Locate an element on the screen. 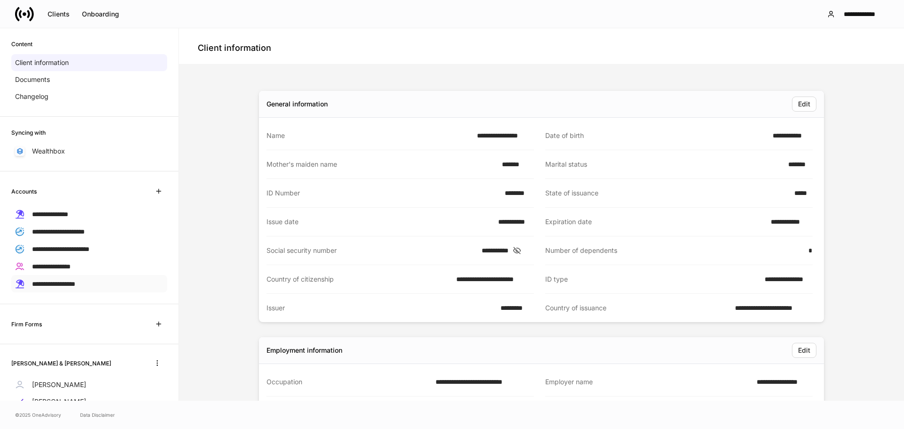  a: Documents is located at coordinates (89, 80).